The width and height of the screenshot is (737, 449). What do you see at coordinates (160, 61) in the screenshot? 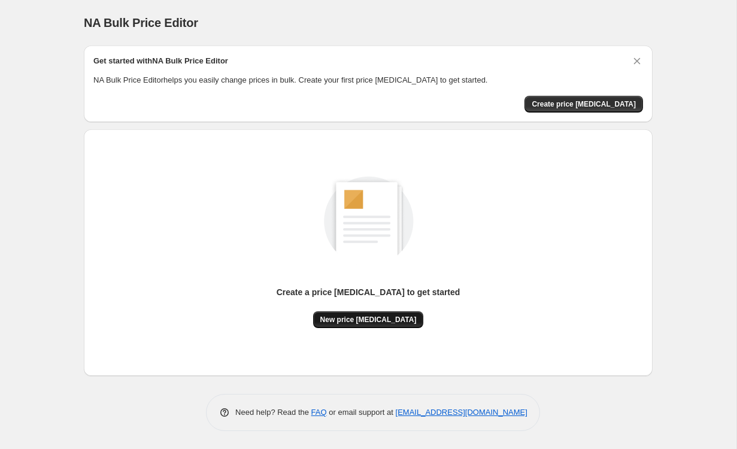
I see `h2: Get started with NA Bulk Price Editor` at bounding box center [160, 61].